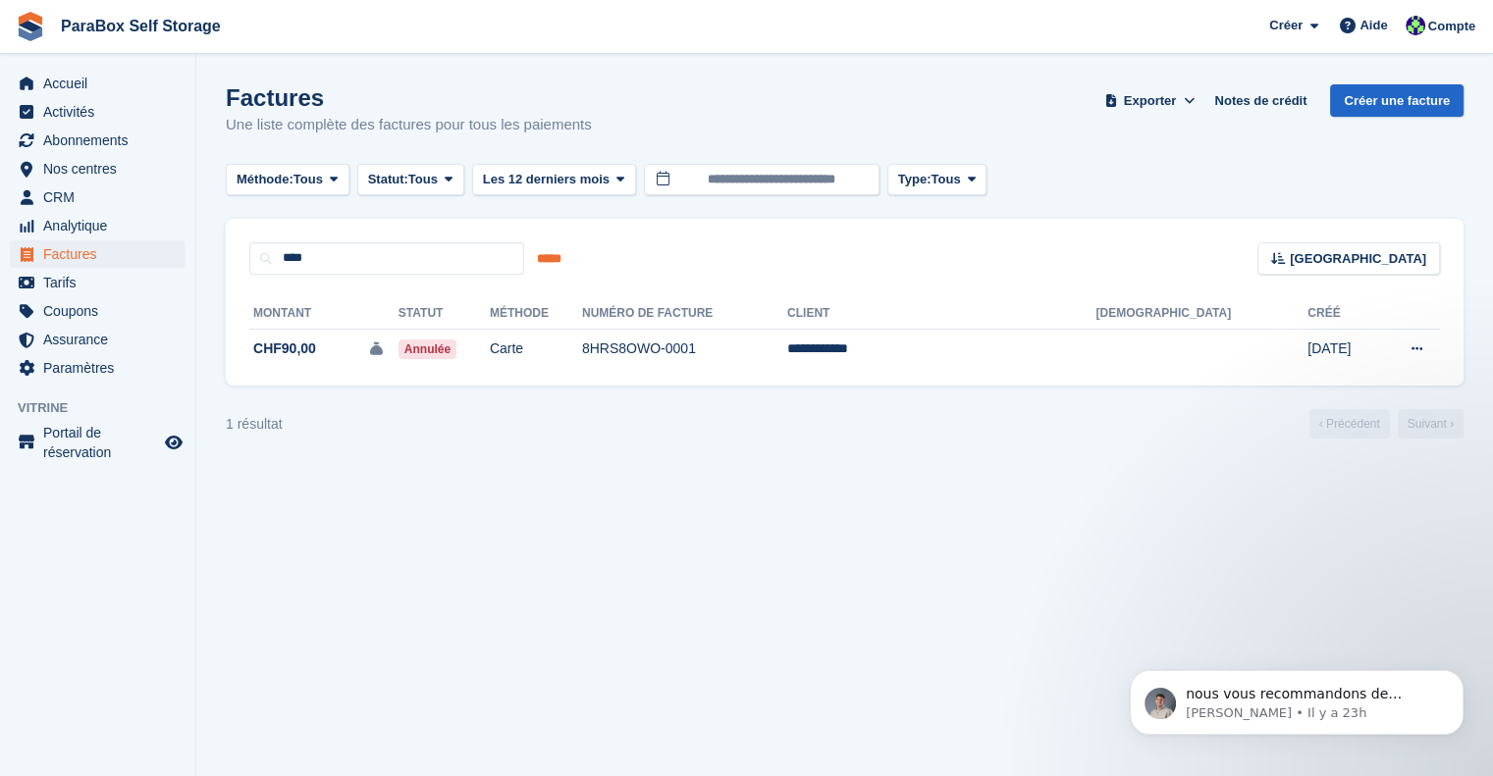 This screenshot has height=776, width=1493. Describe the element at coordinates (1286, 26) in the screenshot. I see `span: Créer` at that location.